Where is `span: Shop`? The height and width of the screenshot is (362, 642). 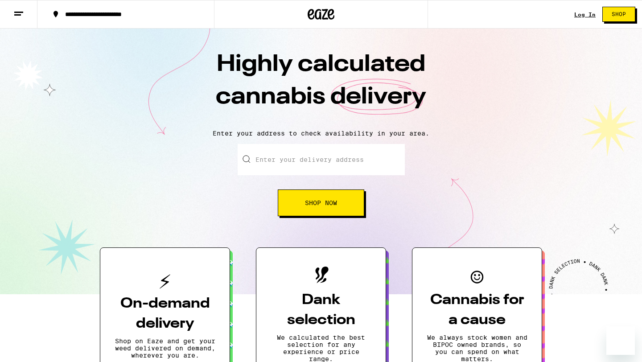
span: Shop is located at coordinates (619, 14).